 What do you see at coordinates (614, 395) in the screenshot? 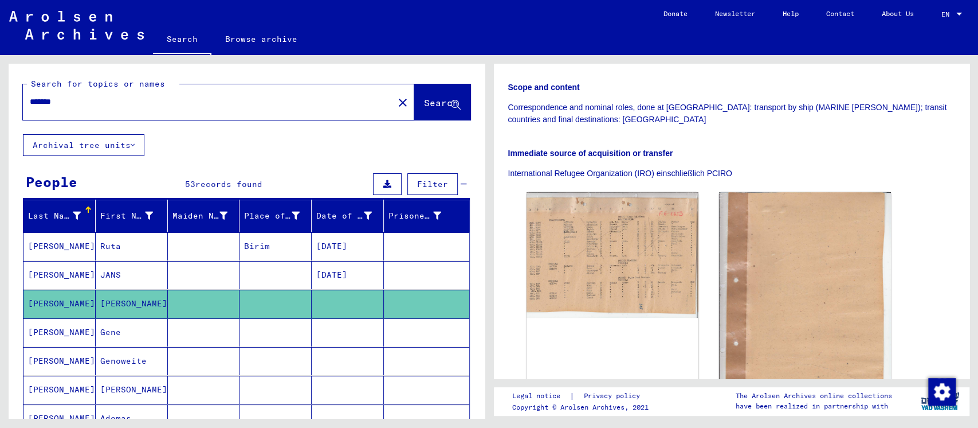
I see `a: Privacy policy` at bounding box center [614, 395].